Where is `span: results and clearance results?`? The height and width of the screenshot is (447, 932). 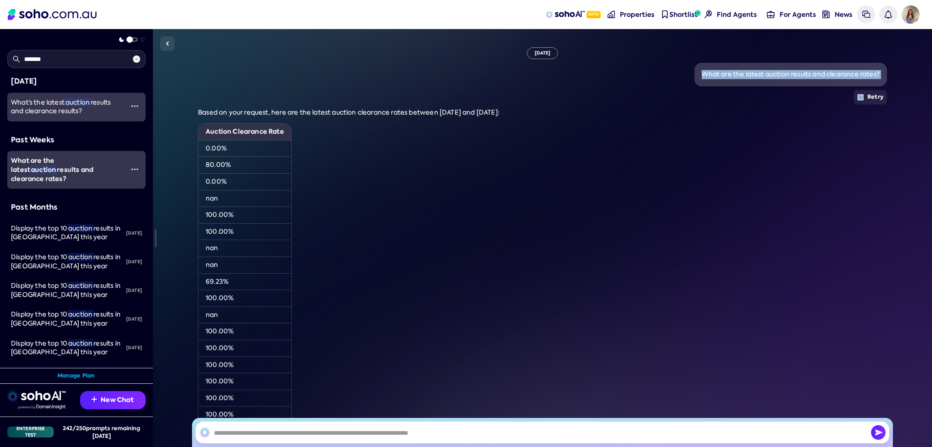
span: results and clearance results? is located at coordinates (61, 107).